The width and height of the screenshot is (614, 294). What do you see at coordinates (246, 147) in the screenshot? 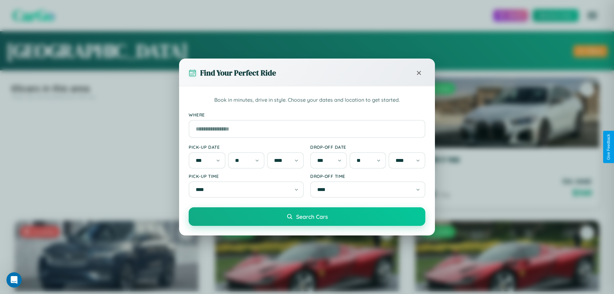
I see `label: Pick-up Date` at bounding box center [246, 147].